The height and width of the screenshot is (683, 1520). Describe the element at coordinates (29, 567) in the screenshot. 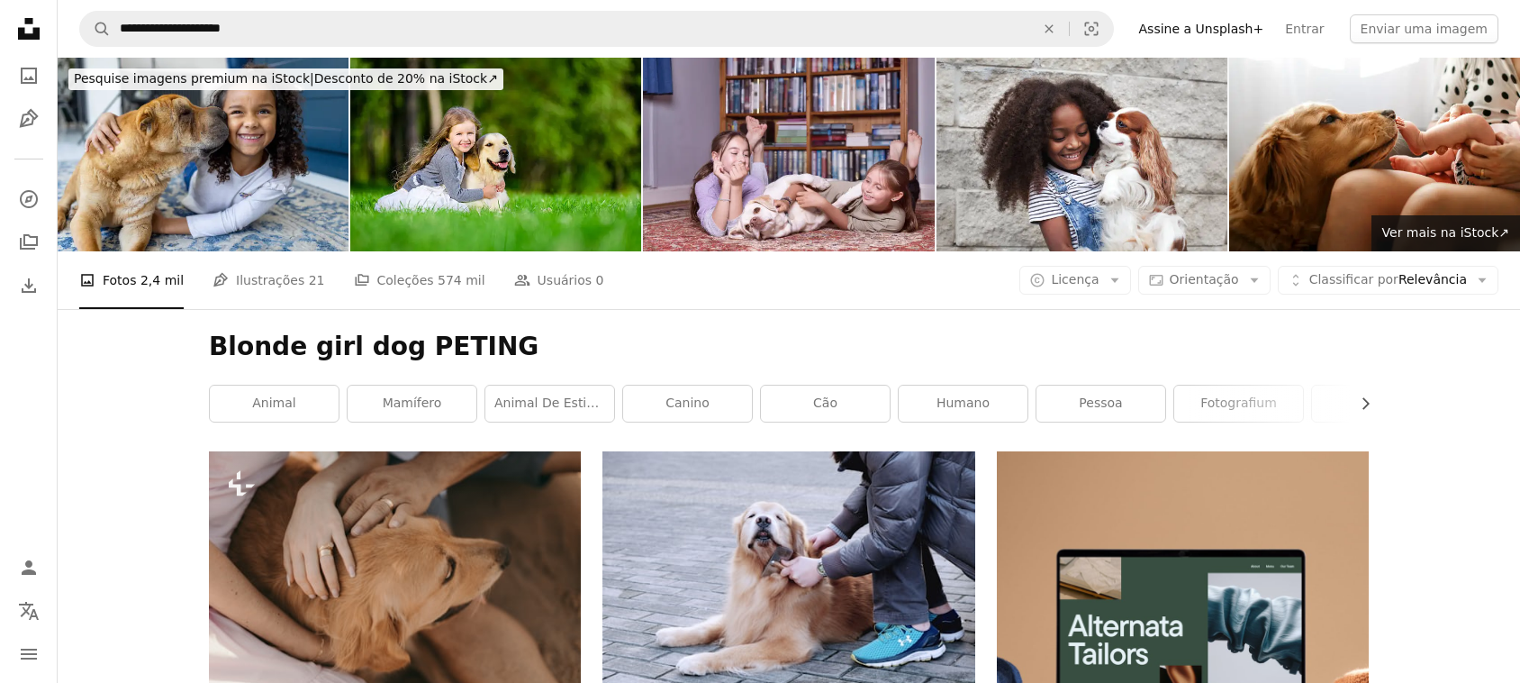

I see `a: Entrar / Cadastrar-se` at that location.